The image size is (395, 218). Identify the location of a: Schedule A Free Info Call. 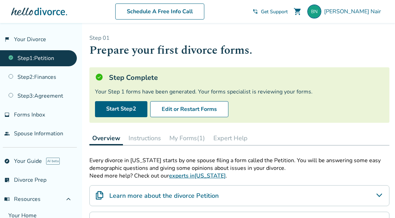
(159, 12).